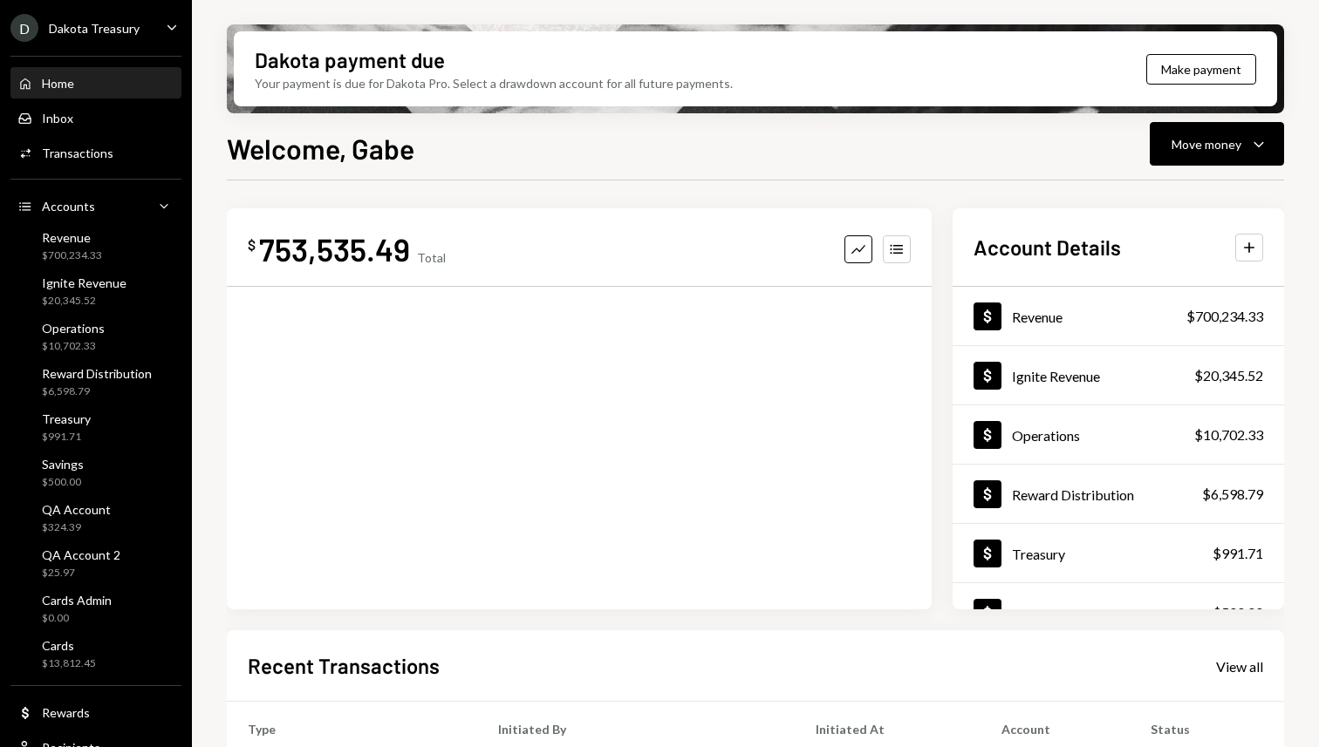  What do you see at coordinates (81, 555) in the screenshot?
I see `div: QA Account 2` at bounding box center [81, 555].